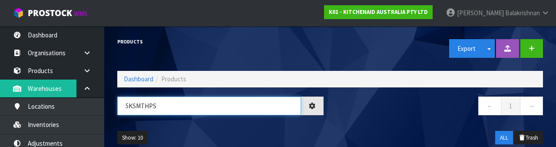  Describe the element at coordinates (80, 13) in the screenshot. I see `small: WMS` at that location.